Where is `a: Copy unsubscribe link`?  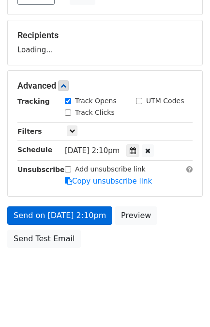 a: Copy unsubscribe link is located at coordinates (108, 181).